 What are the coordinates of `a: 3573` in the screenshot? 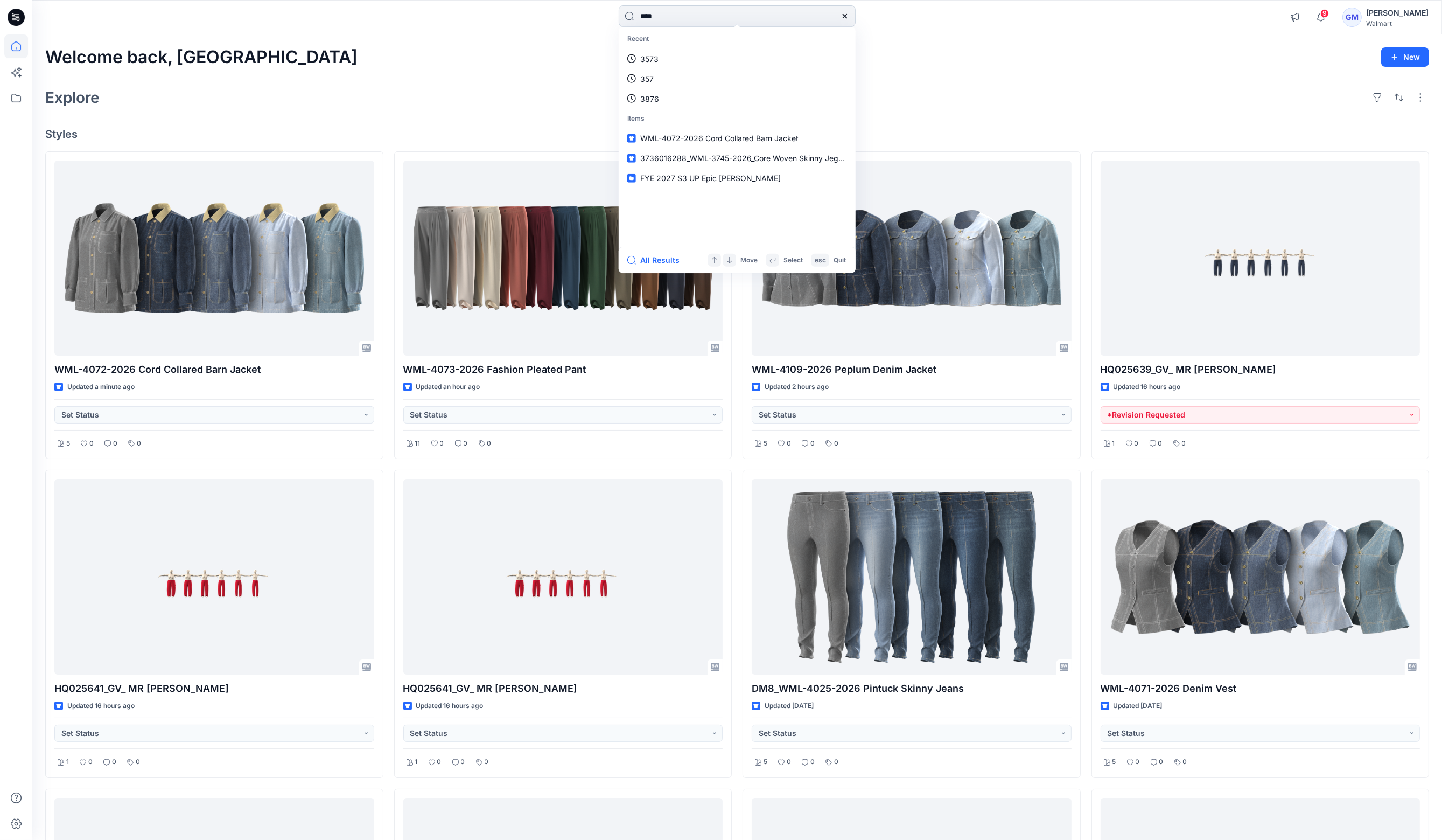 It's located at (737, 58).